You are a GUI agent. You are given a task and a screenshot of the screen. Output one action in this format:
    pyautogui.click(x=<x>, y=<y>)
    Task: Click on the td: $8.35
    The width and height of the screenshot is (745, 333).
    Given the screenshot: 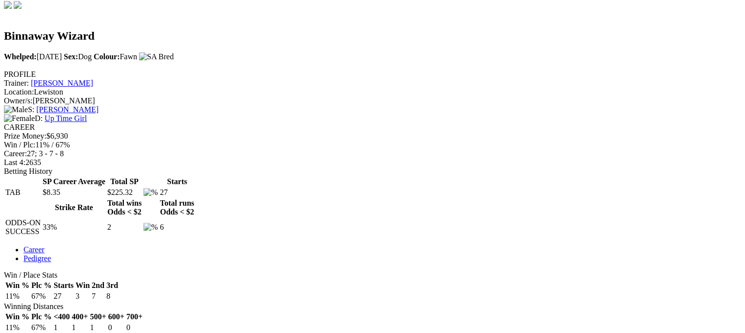 What is the action you would take?
    pyautogui.click(x=74, y=192)
    